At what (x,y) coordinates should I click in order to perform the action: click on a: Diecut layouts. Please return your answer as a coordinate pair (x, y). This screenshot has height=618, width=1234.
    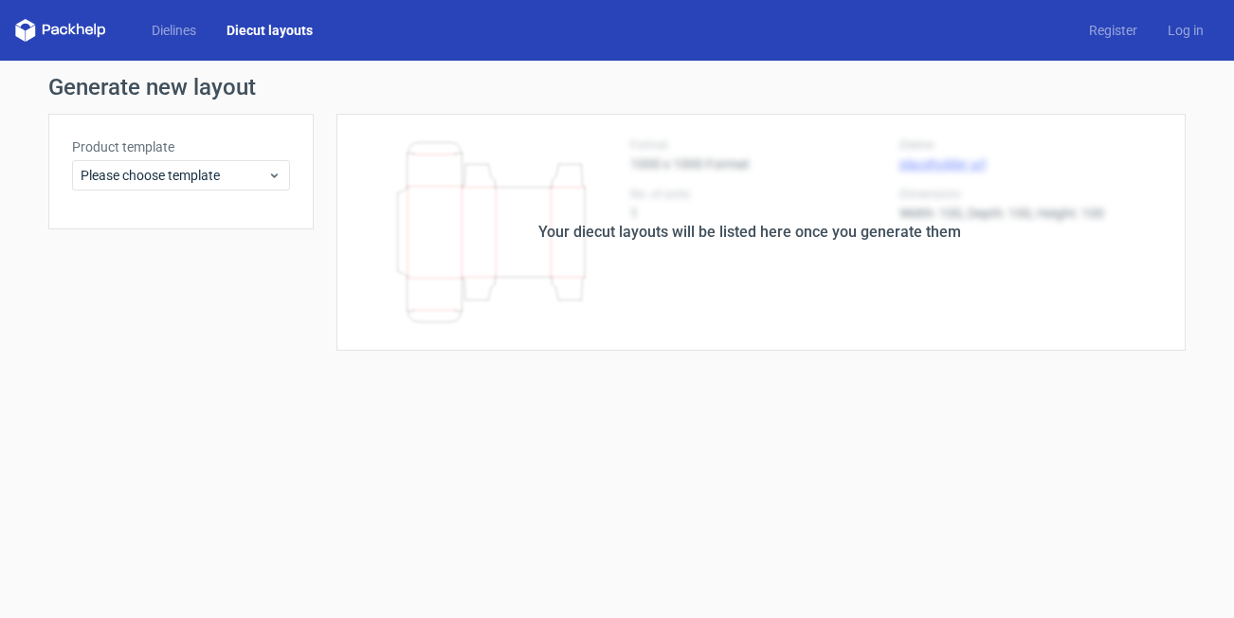
    Looking at the image, I should click on (269, 30).